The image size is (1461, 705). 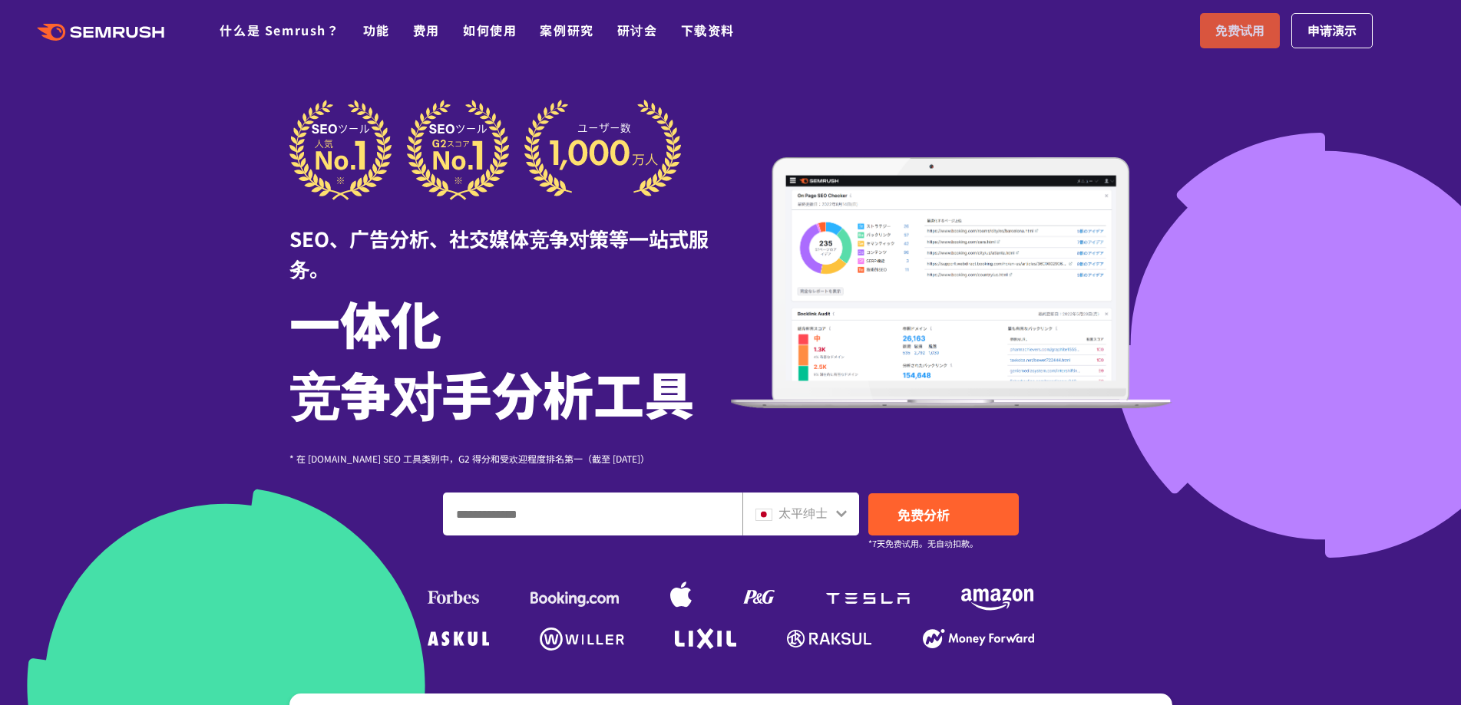 What do you see at coordinates (943, 514) in the screenshot?
I see `a: 免费分析` at bounding box center [943, 514].